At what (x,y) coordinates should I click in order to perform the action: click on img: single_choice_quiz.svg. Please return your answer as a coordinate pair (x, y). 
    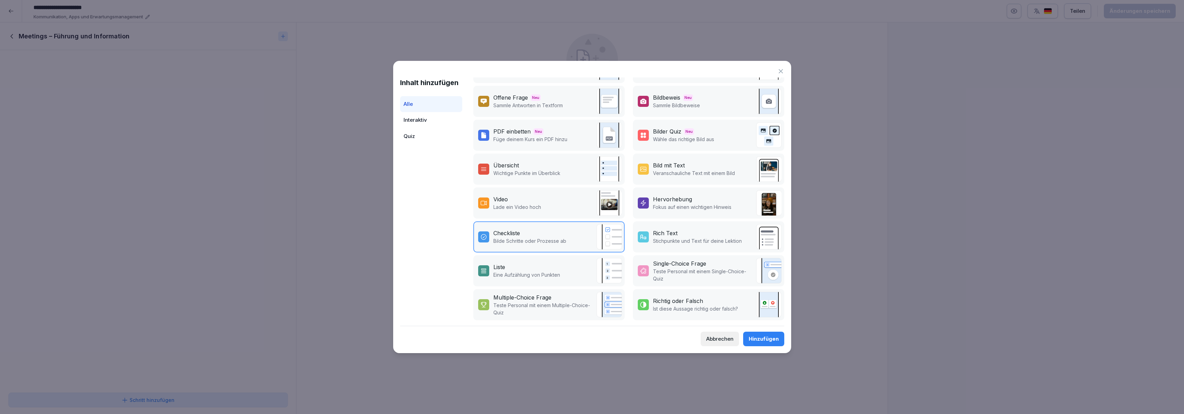
    Looking at the image, I should click on (769, 271).